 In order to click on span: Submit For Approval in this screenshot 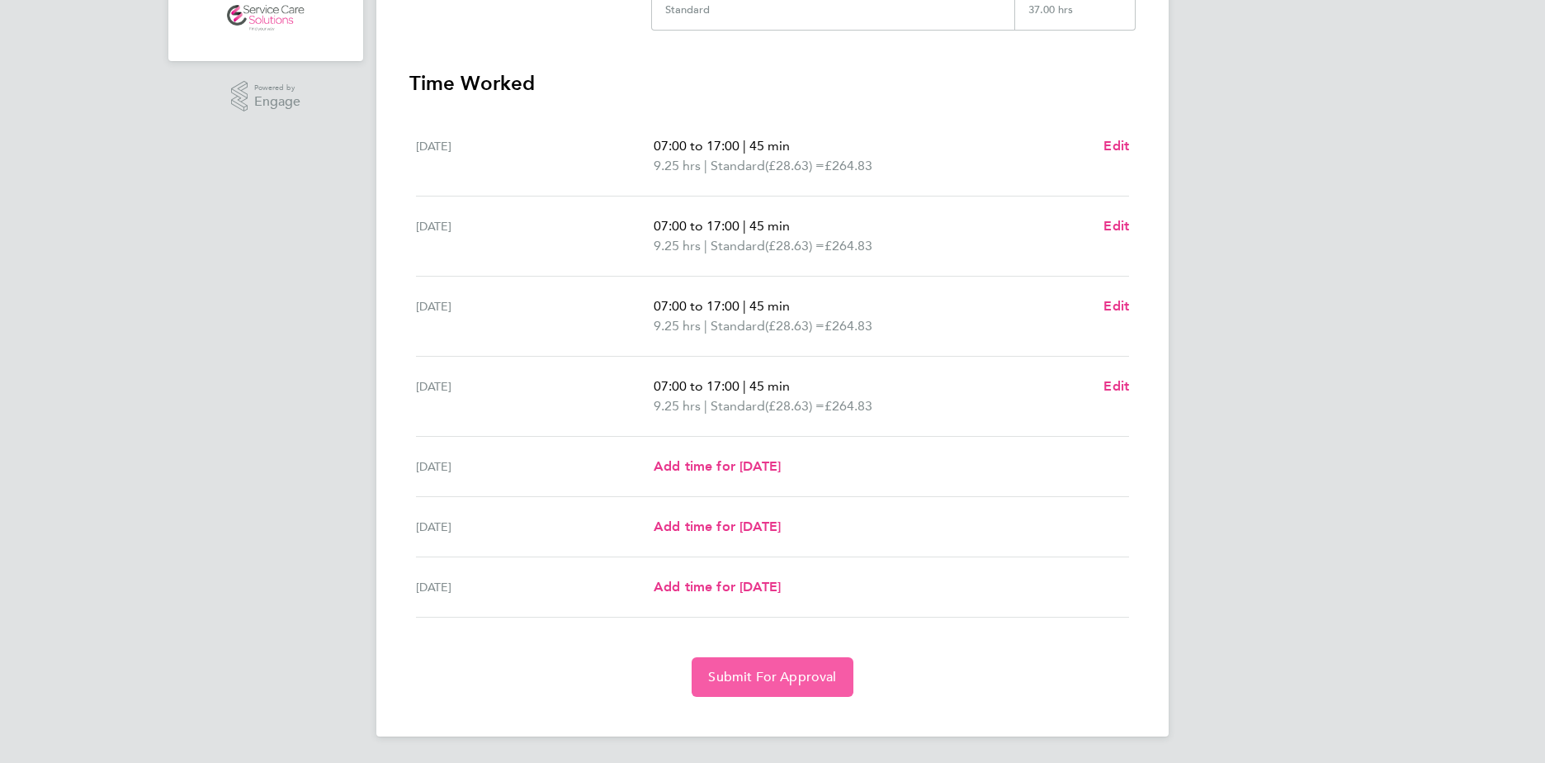, I will do `click(772, 677)`.